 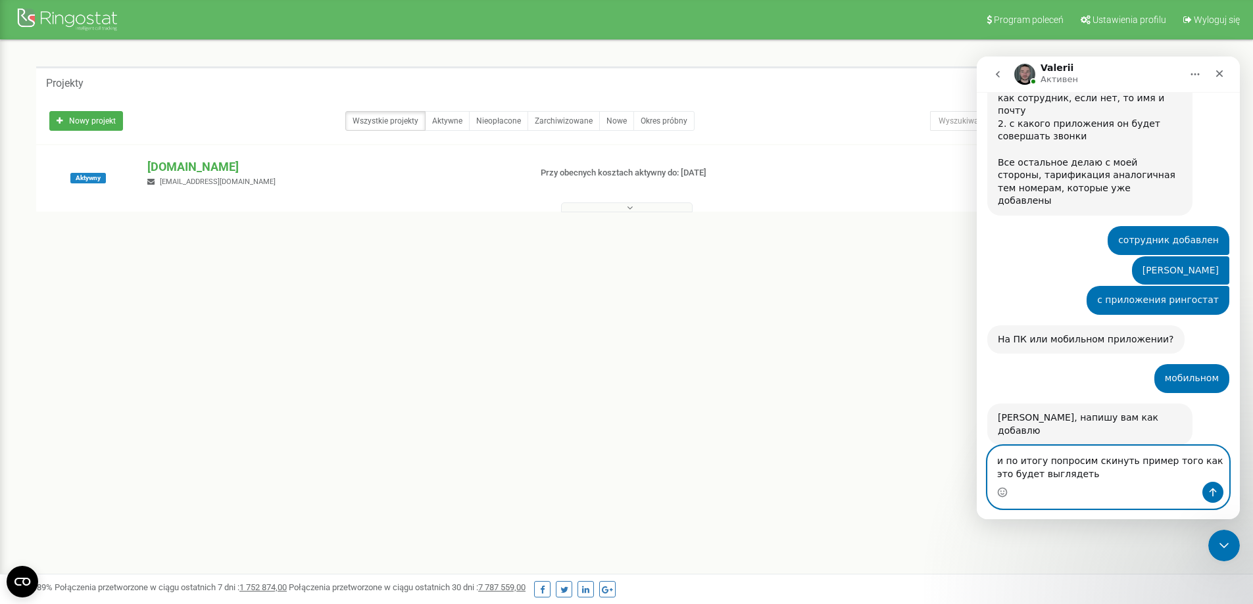 What do you see at coordinates (181, 244) in the screenshot?
I see `div: с приложения рингостат` at bounding box center [181, 244].